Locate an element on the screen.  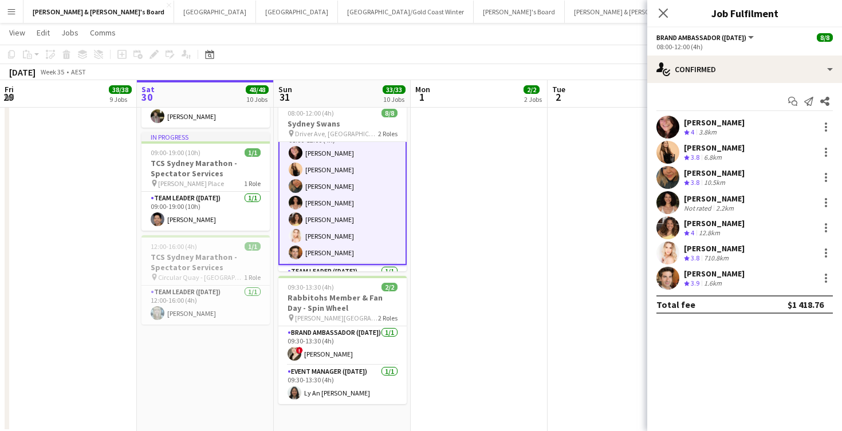
div: 1.6km is located at coordinates (713, 284).